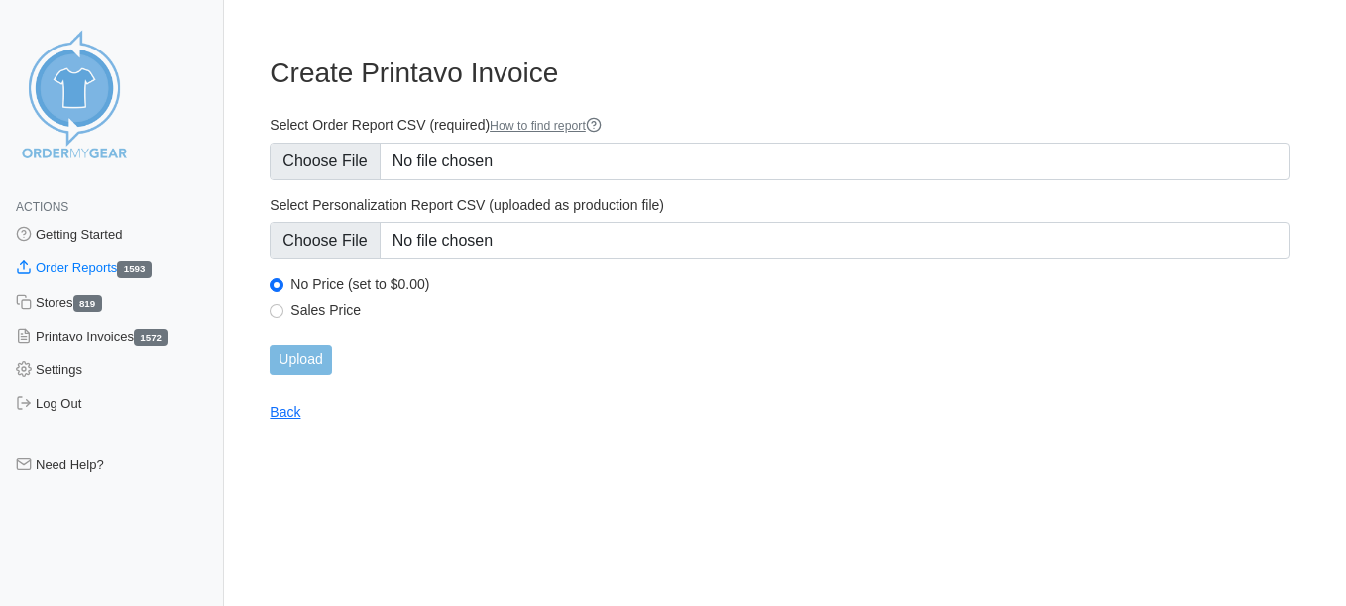 This screenshot has height=606, width=1346. Describe the element at coordinates (87, 303) in the screenshot. I see `span: 819` at that location.